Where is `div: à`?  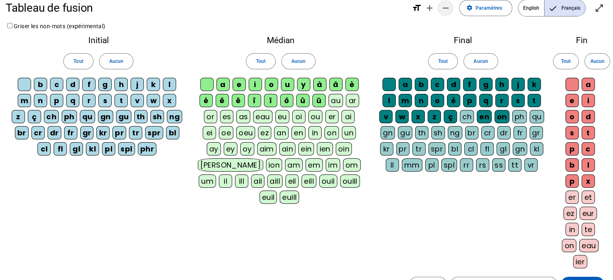 div: à is located at coordinates (320, 84).